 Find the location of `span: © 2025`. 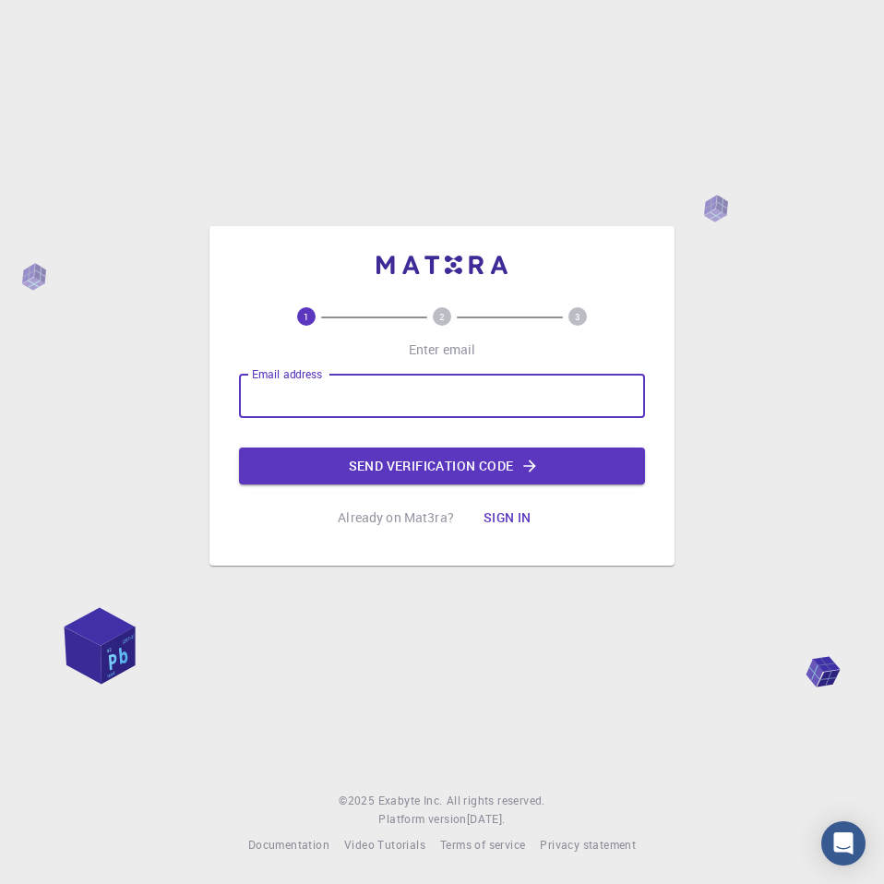

span: © 2025 is located at coordinates (358, 801).